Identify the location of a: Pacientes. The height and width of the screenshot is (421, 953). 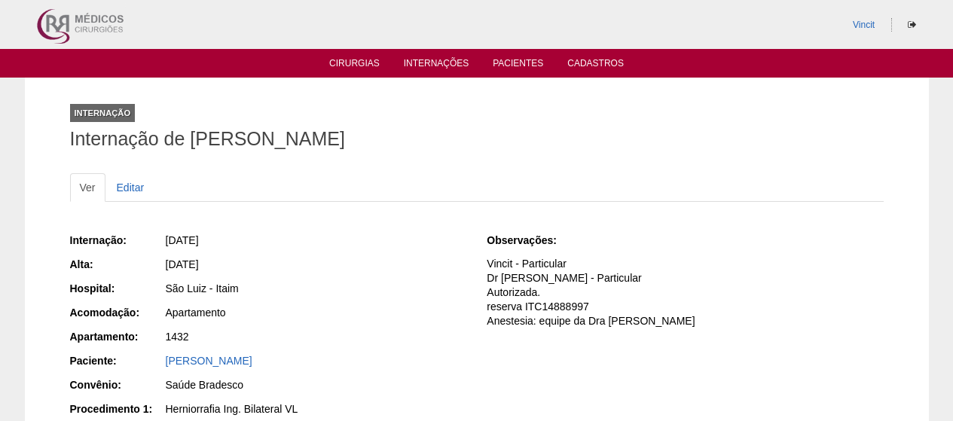
(518, 66).